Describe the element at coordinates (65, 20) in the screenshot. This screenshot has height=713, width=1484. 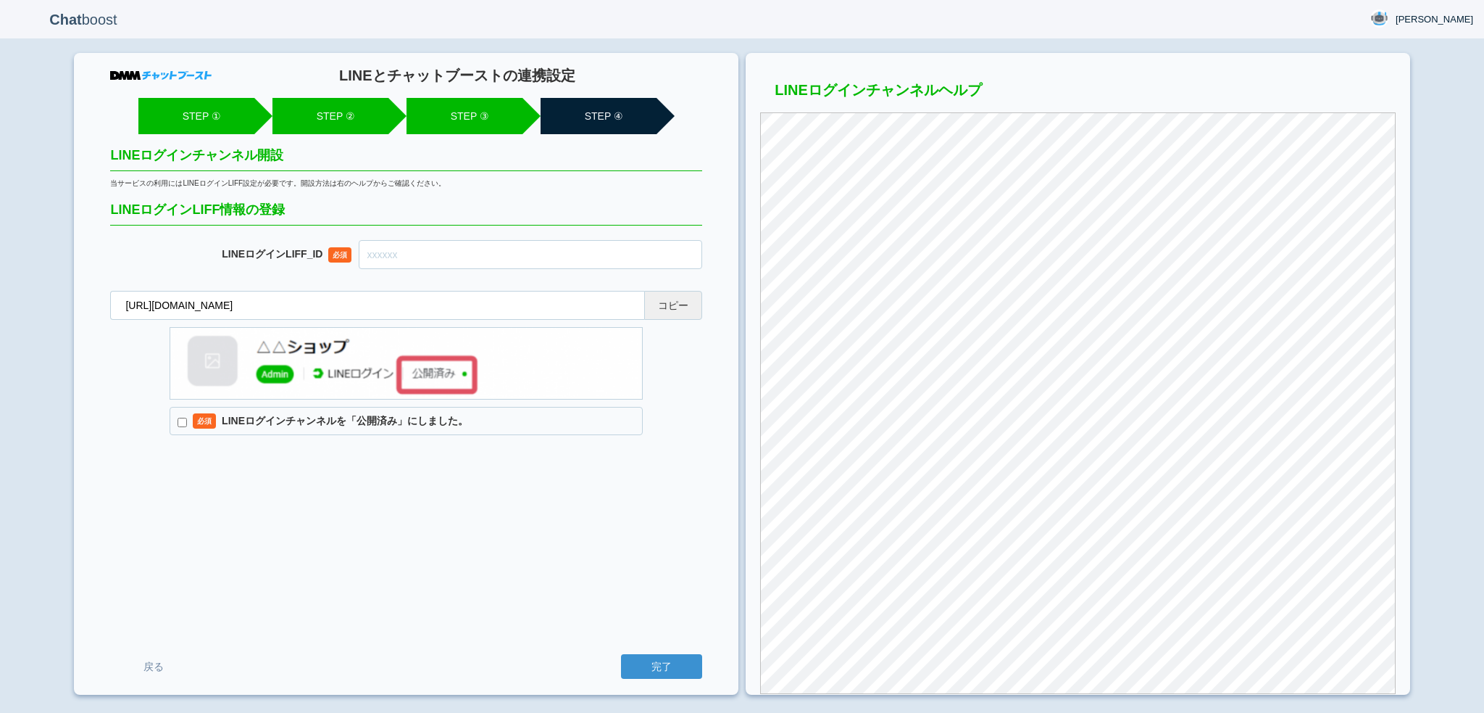
I see `b: Chat` at that location.